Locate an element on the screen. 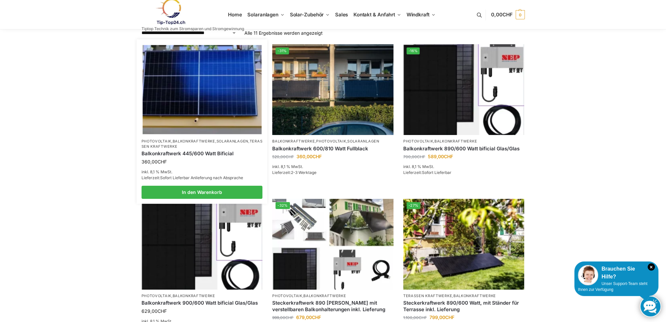 The width and height of the screenshot is (666, 322). a: -31%2 Balkonkraftwerke is located at coordinates (333, 89).